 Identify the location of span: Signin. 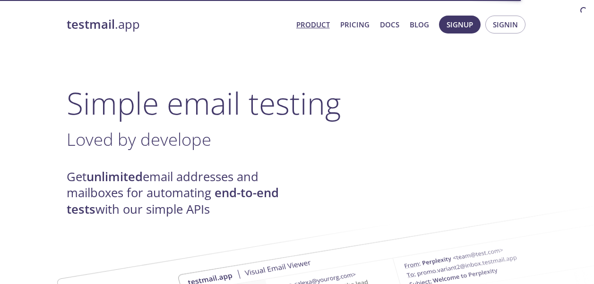
(505, 25).